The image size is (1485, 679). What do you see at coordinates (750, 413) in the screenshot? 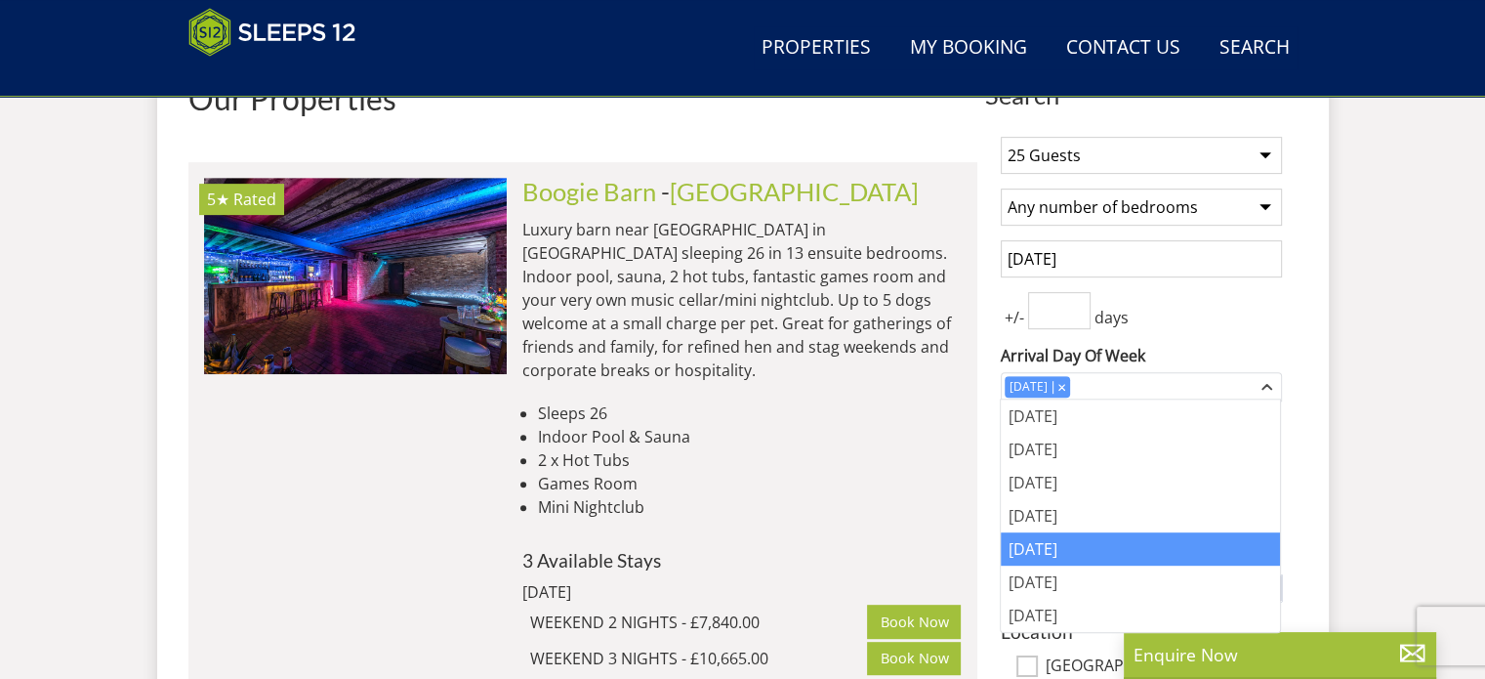
I see `li: Sleeps 26` at bounding box center [750, 413].